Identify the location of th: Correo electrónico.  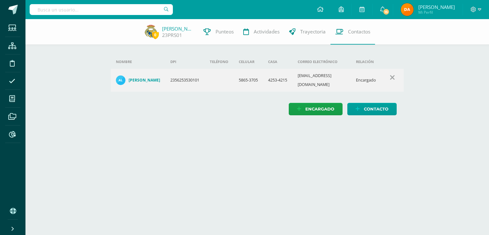
(322, 62).